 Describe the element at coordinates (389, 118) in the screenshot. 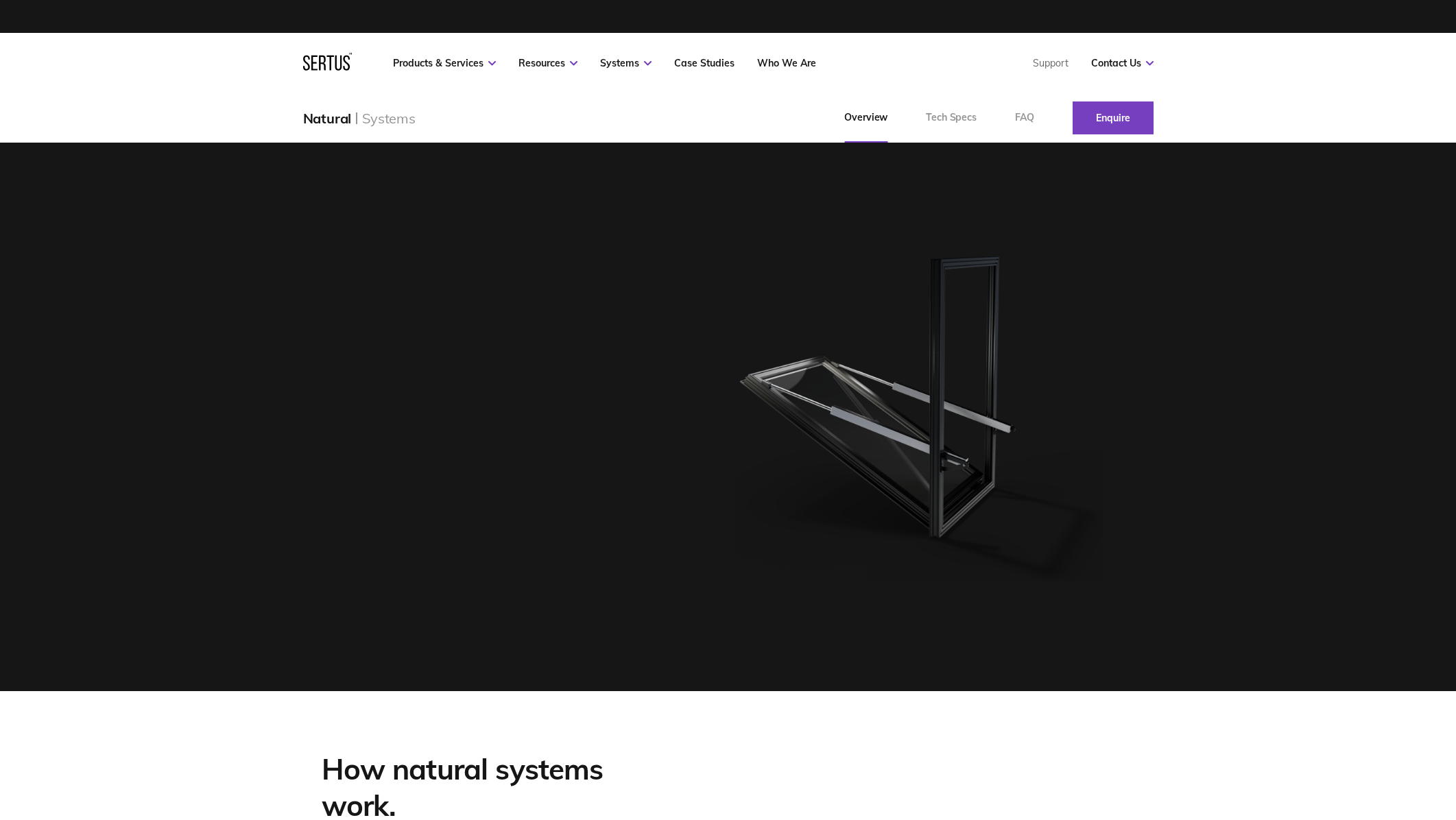

I see `div: Systems` at that location.